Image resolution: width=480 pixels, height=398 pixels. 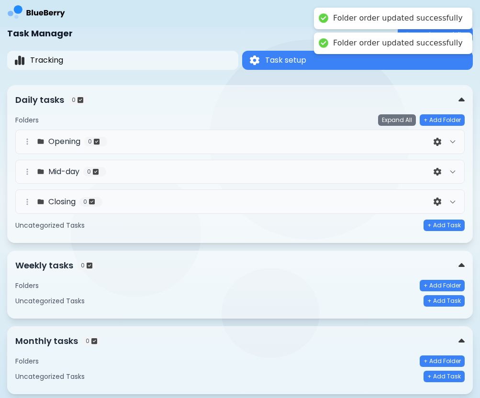 I want to click on h4: Opening, so click(x=64, y=142).